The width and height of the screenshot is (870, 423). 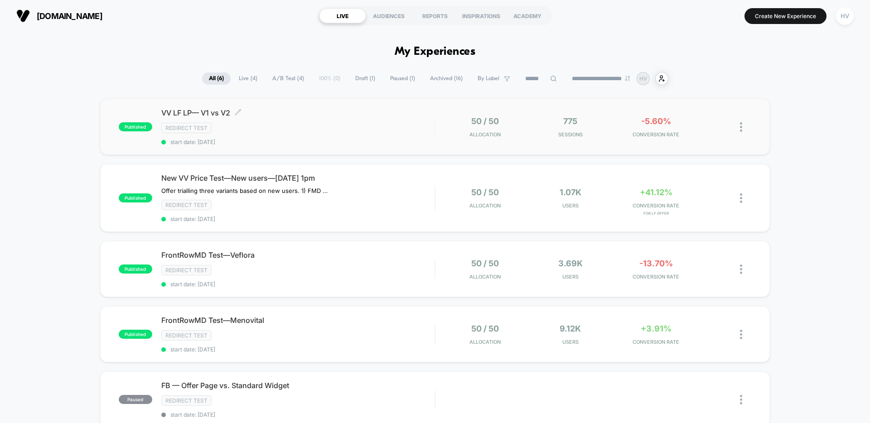 What do you see at coordinates (570, 121) in the screenshot?
I see `span: 775` at bounding box center [570, 121].